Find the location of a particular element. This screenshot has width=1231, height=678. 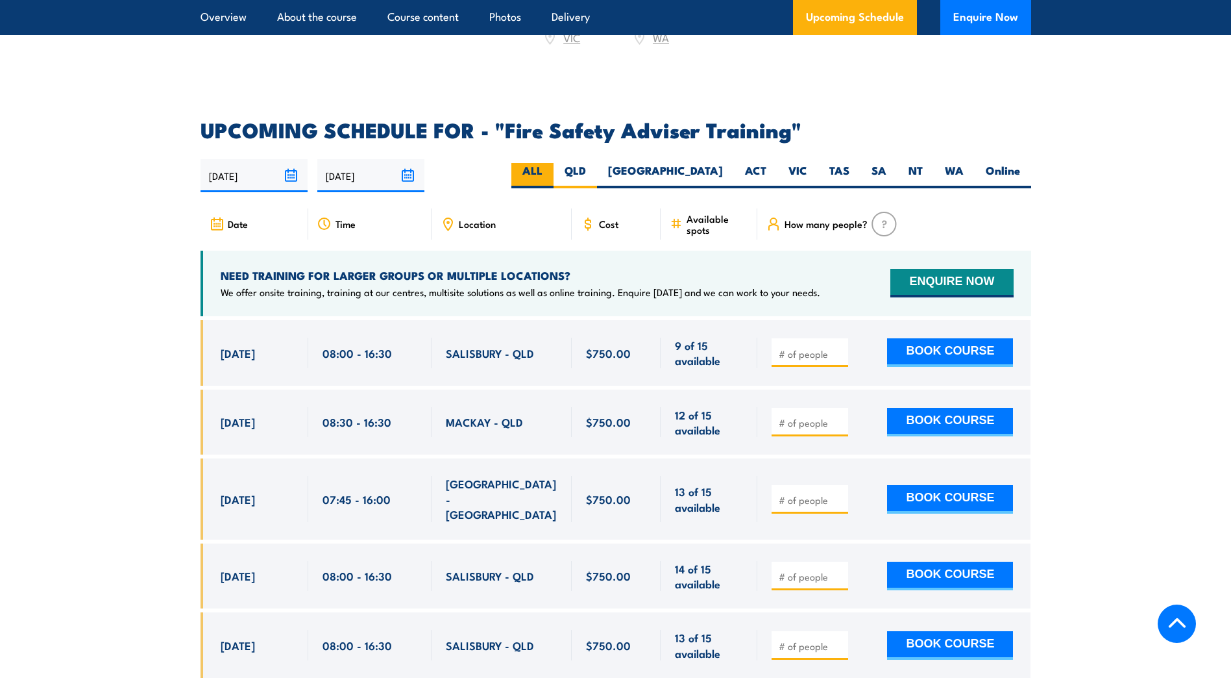

h4: NEED TRAINING FOR LARGER GROUPS OR MULTIPLE LOCATIONS? is located at coordinates (521, 275).